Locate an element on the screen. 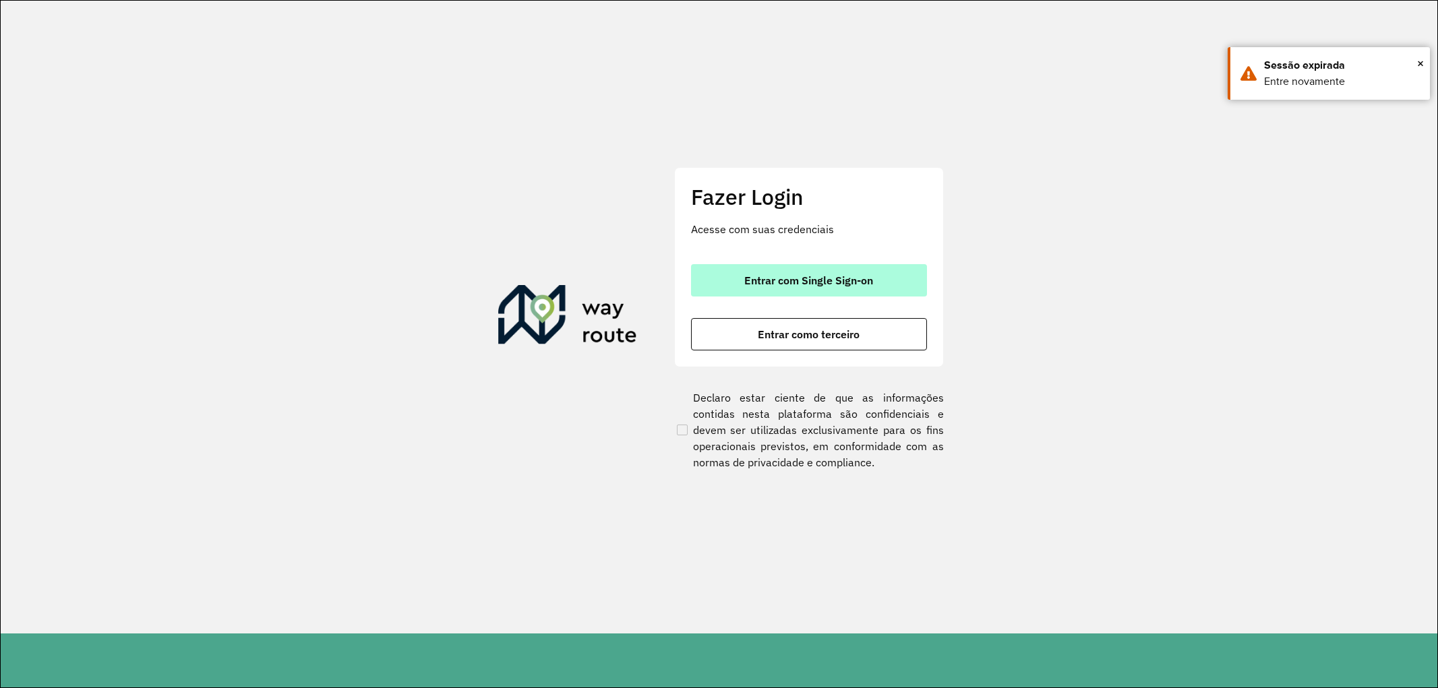  span: Entrar como terceiro is located at coordinates (808, 334).